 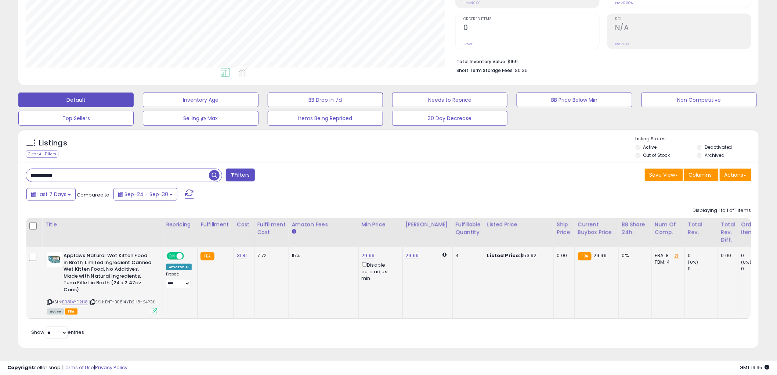 I want to click on button: Last 7 Days, so click(x=51, y=194).